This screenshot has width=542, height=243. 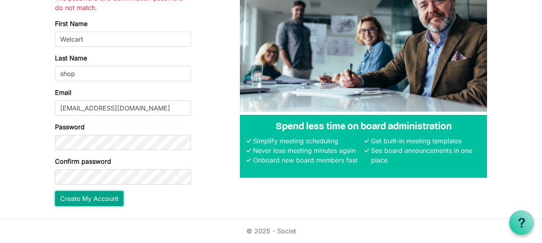 I want to click on li: Never lose meeting minutes again, so click(x=307, y=151).